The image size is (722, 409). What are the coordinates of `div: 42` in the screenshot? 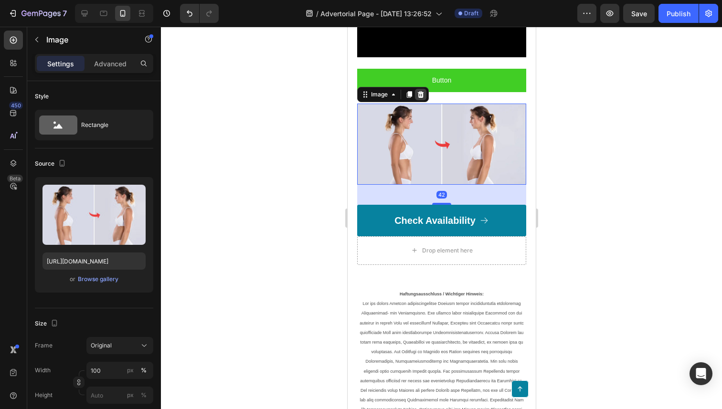 It's located at (94, 168).